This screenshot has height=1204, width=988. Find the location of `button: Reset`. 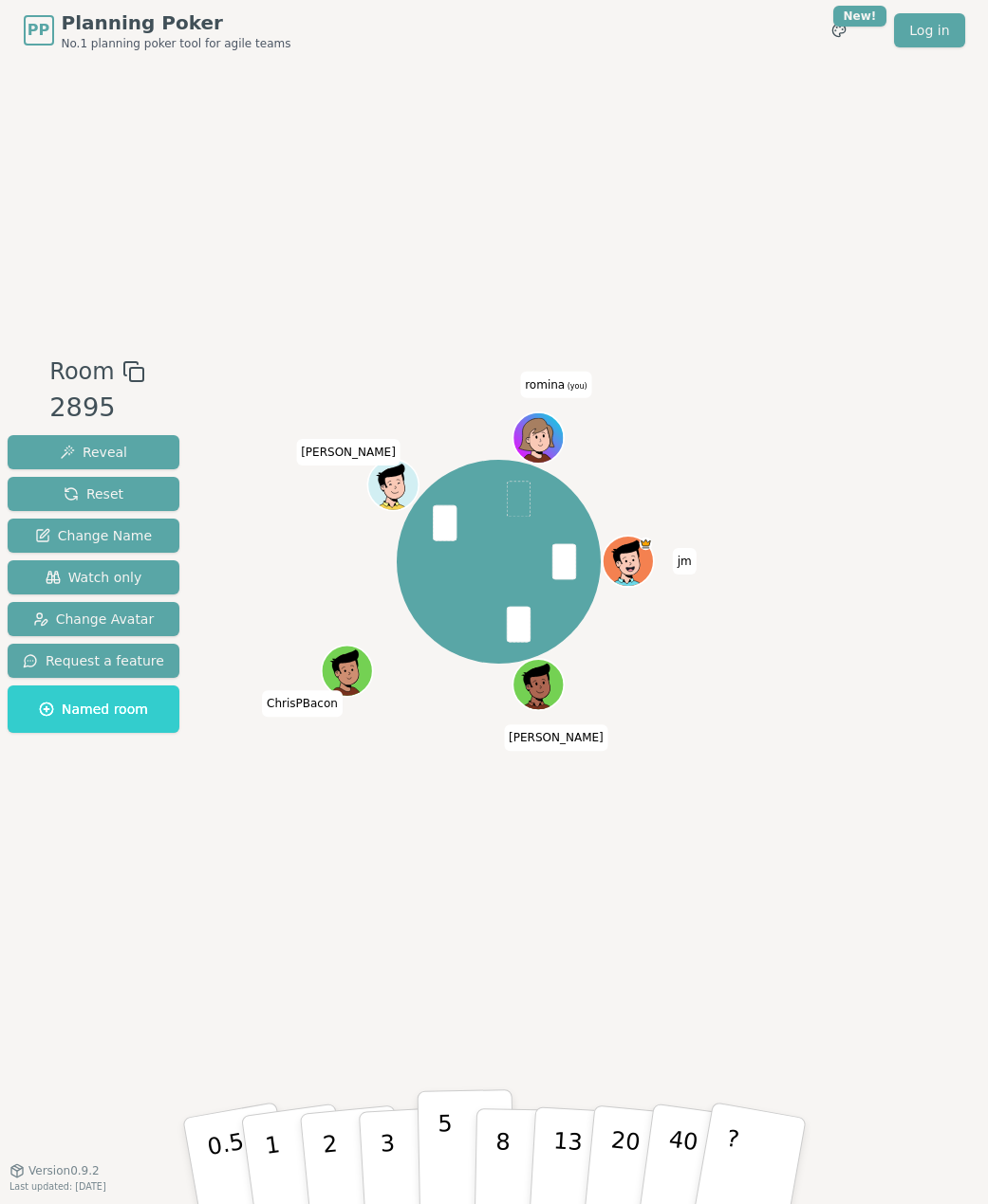

button: Reset is located at coordinates (93, 494).